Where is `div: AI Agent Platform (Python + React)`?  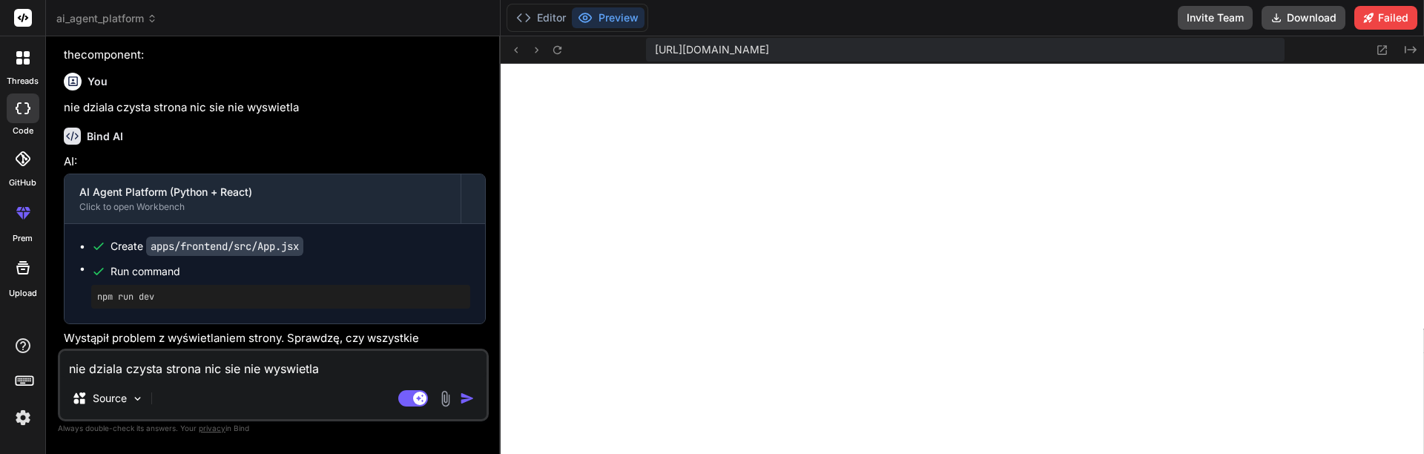
div: AI Agent Platform (Python + React) is located at coordinates (263, 192).